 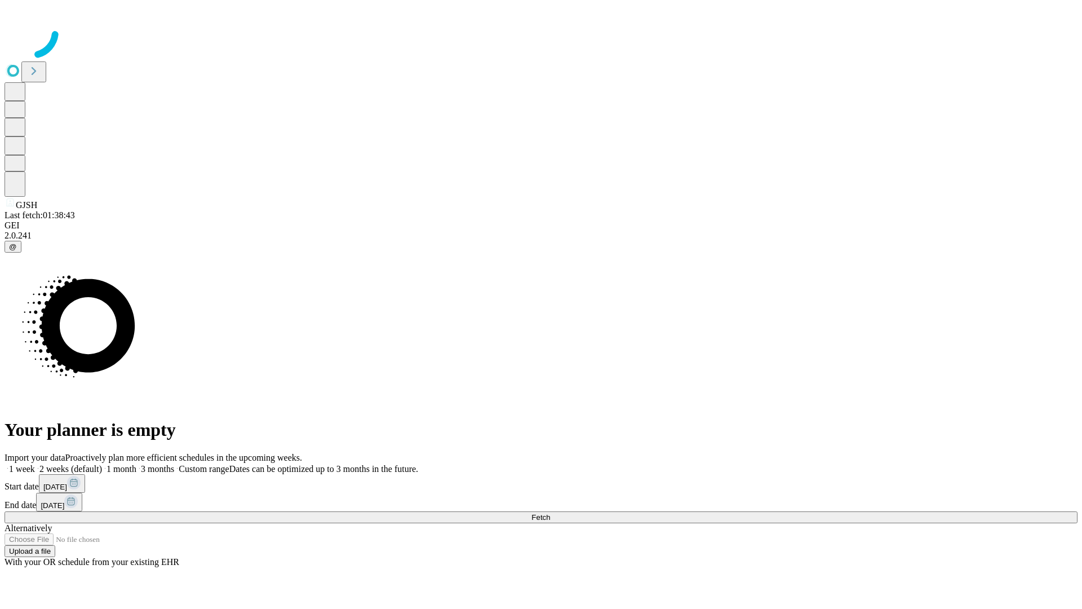 What do you see at coordinates (30, 551) in the screenshot?
I see `button: Upload a file` at bounding box center [30, 551].